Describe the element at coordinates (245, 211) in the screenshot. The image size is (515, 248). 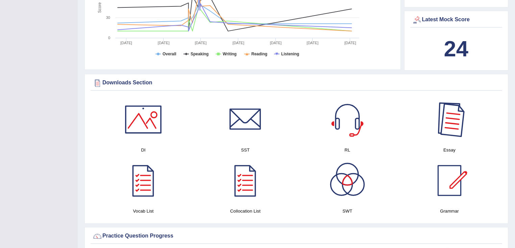
I see `h4: Collocation List` at that location.